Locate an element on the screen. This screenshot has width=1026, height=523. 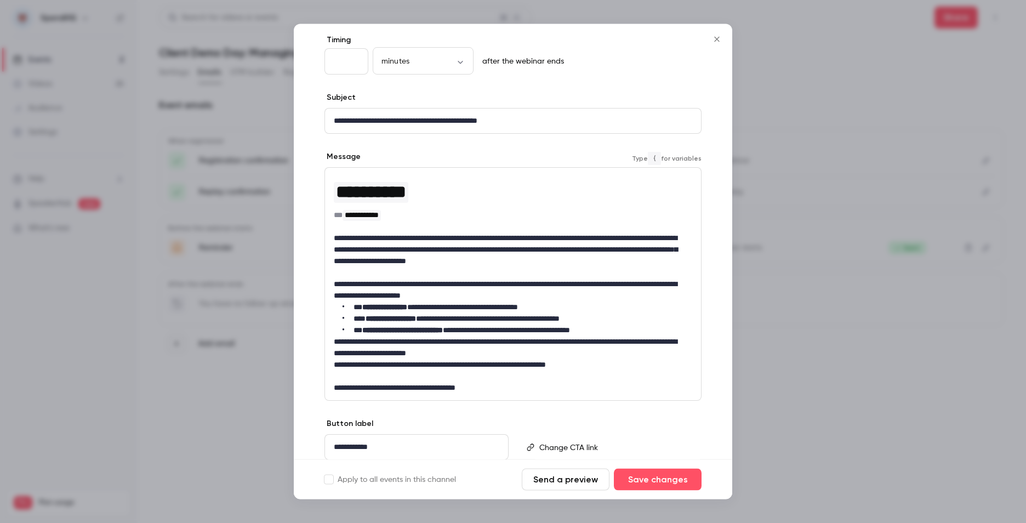
label: Subject is located at coordinates (340, 98).